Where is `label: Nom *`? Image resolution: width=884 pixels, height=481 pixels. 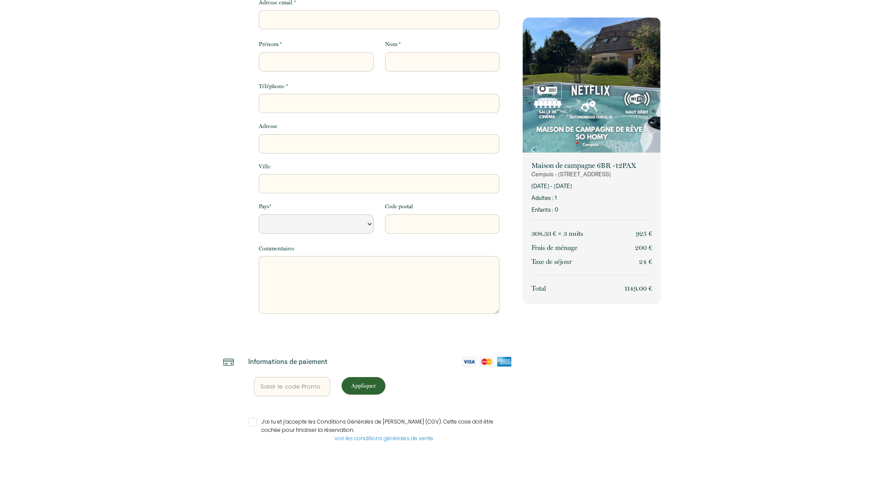
label: Nom * is located at coordinates (393, 44).